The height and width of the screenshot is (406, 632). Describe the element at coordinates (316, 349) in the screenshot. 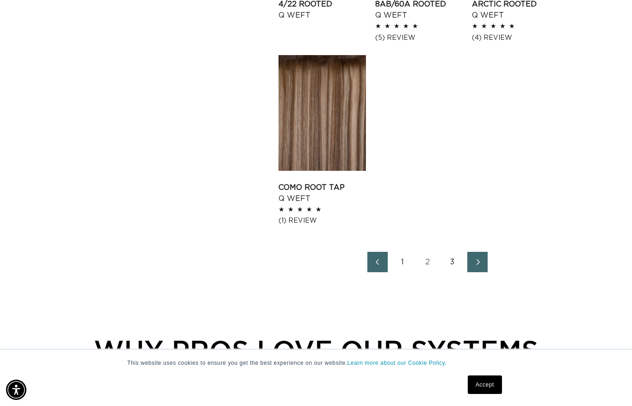

I see `div: WHY PROS LOVE OUR SYSTEMS` at that location.